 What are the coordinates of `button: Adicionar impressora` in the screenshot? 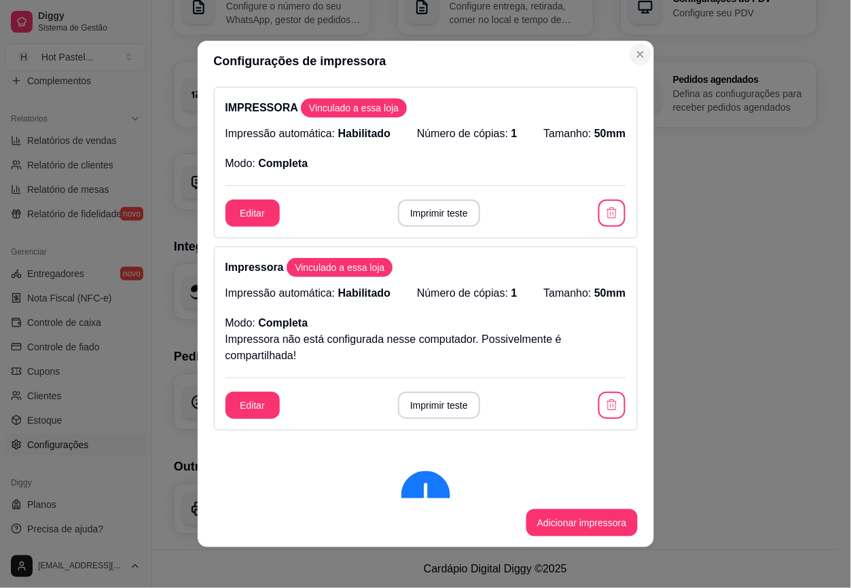 It's located at (582, 523).